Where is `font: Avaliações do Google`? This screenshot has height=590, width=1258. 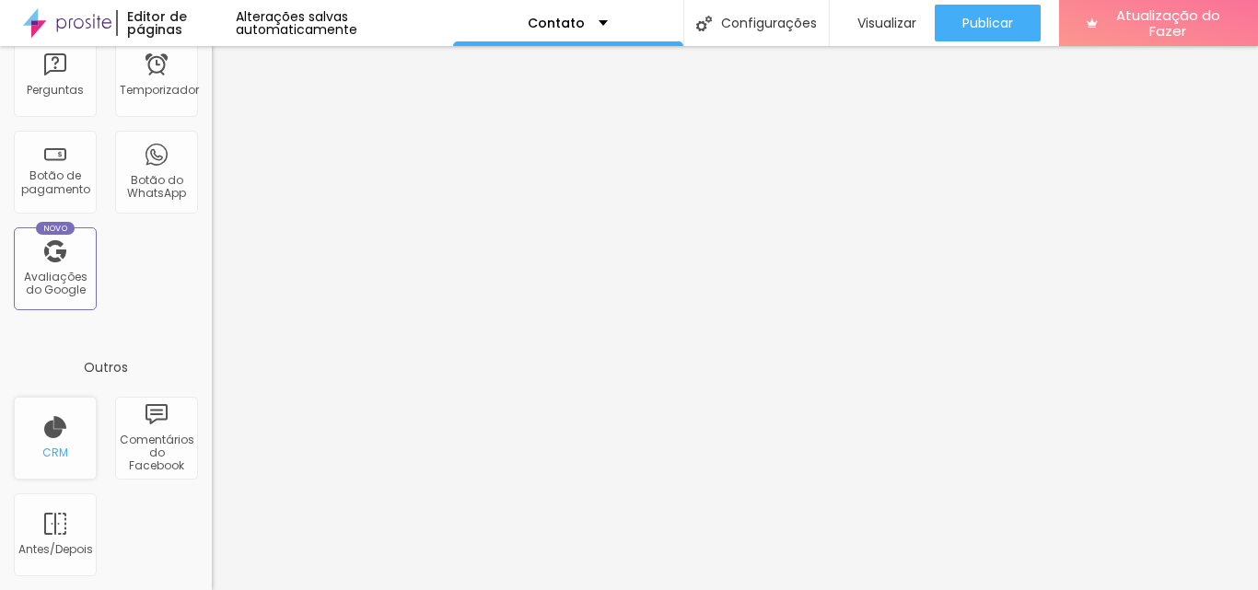 font: Avaliações do Google is located at coordinates (55, 283).